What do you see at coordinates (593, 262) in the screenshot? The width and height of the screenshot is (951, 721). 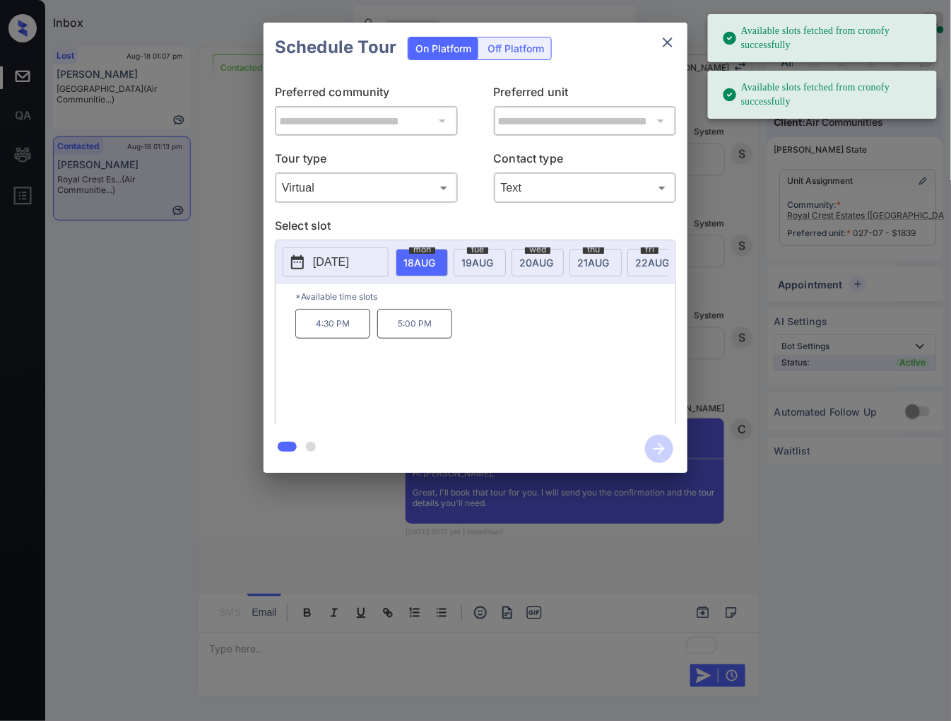 I see `span: 21 AUG` at bounding box center [593, 262].